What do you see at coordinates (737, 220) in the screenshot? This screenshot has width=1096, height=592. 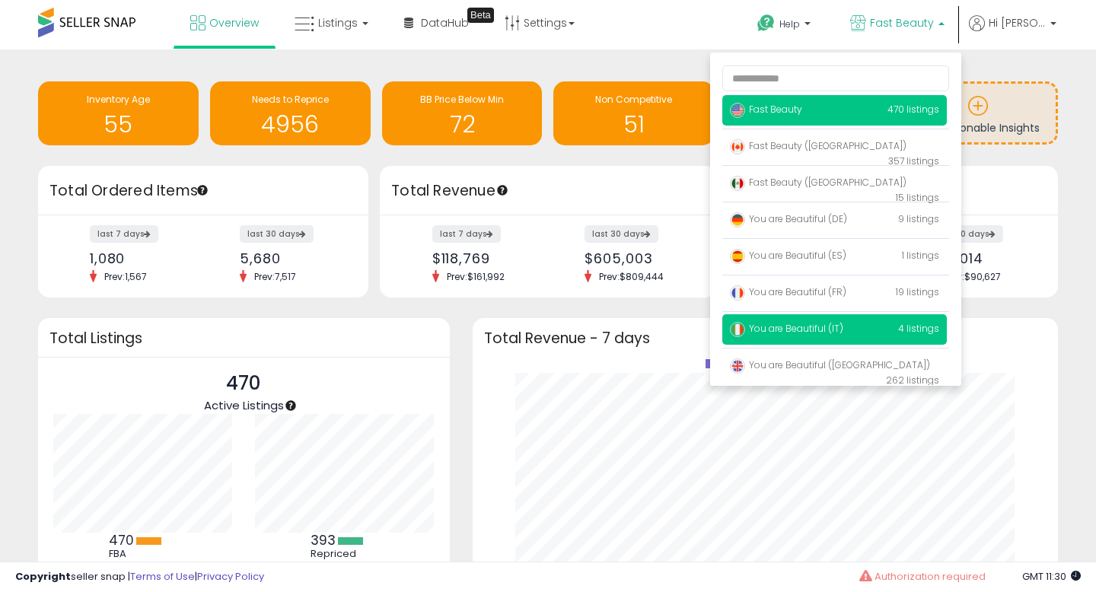 I see `img: germany.png` at bounding box center [737, 220].